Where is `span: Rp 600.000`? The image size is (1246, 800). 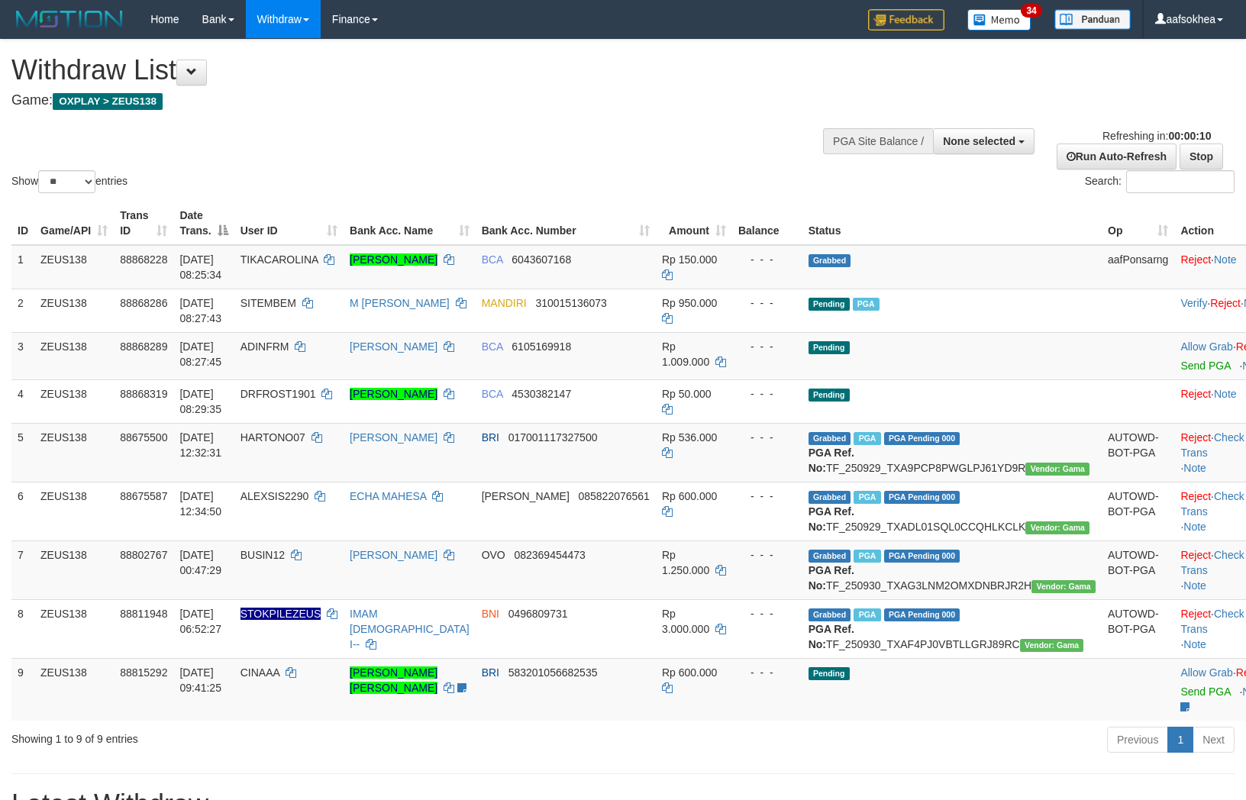 span: Rp 600.000 is located at coordinates (689, 496).